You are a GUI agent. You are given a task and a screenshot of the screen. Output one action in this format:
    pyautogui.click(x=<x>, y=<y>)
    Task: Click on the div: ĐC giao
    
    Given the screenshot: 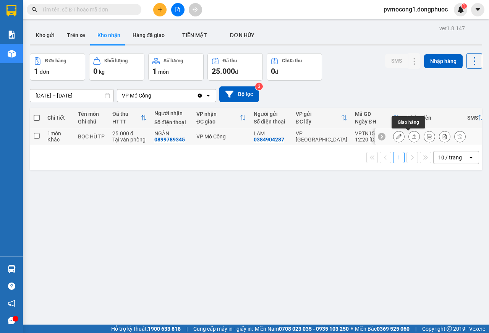 What is the action you would take?
    pyautogui.click(x=218, y=121)
    